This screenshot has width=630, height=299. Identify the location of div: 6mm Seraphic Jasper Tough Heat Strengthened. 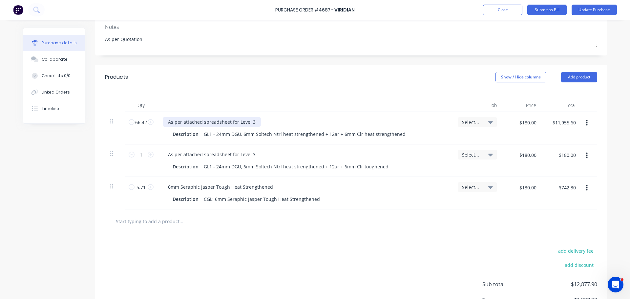
(220, 187).